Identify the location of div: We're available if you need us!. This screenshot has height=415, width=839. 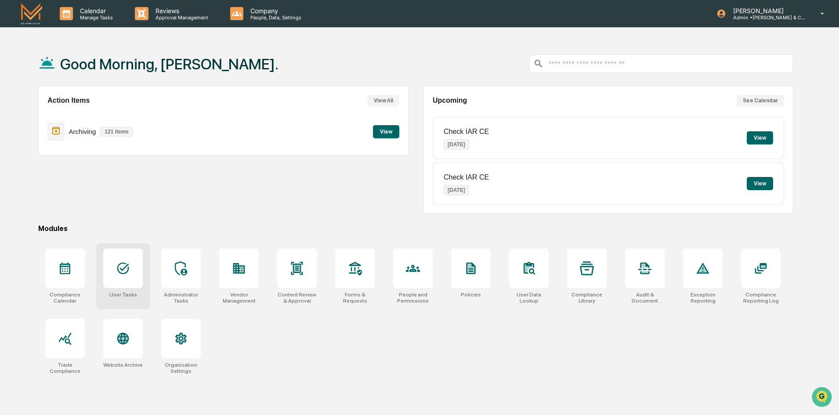
(70, 80).